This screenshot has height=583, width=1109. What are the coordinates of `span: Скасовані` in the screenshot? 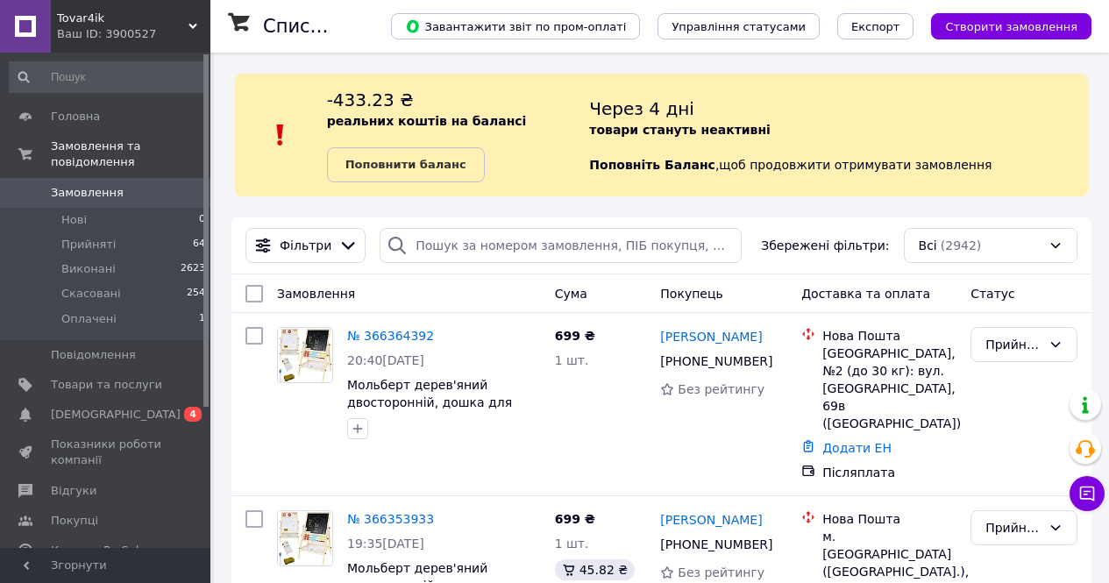 It's located at (91, 294).